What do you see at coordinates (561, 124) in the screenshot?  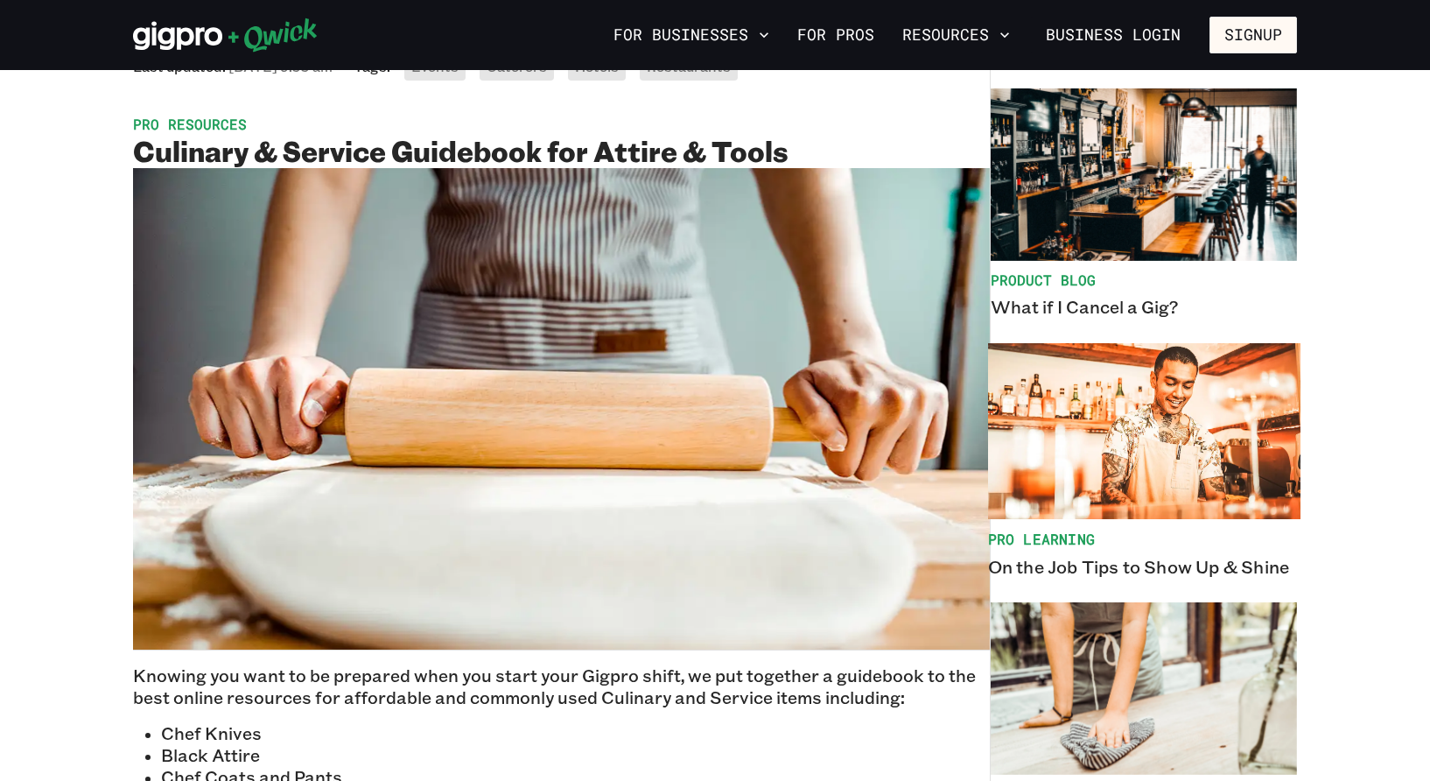 I see `span: Pro Resources` at bounding box center [561, 124].